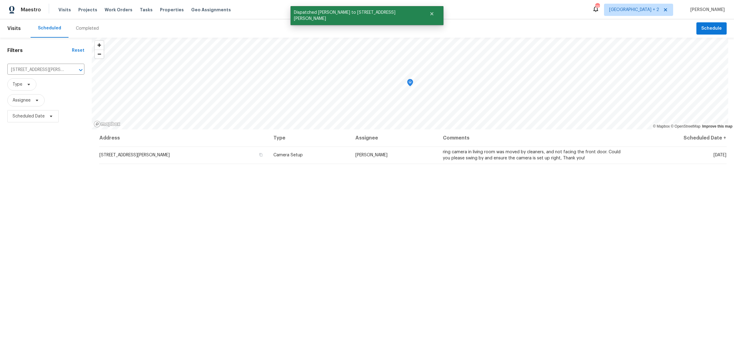 The width and height of the screenshot is (734, 357). What do you see at coordinates (99, 45) in the screenshot?
I see `span: Zoom in` at bounding box center [99, 45].